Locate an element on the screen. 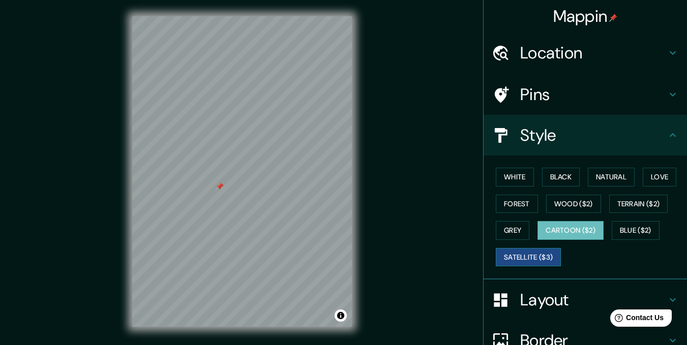  button: Toggle attribution is located at coordinates (340, 316).